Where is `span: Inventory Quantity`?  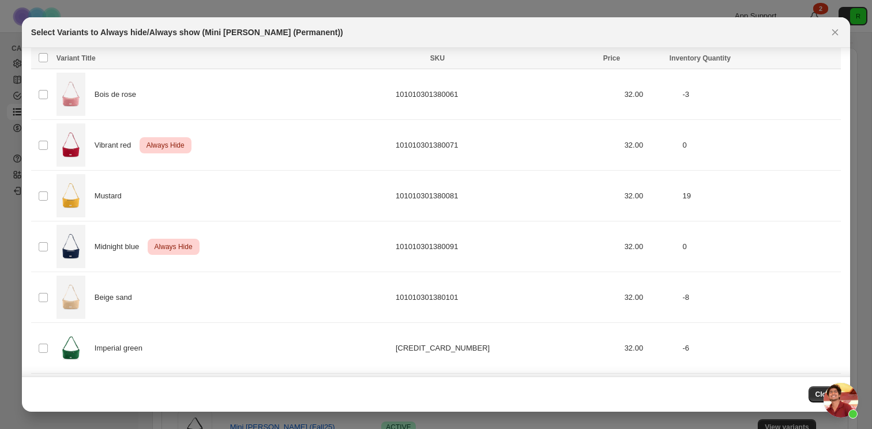 span: Inventory Quantity is located at coordinates (700, 58).